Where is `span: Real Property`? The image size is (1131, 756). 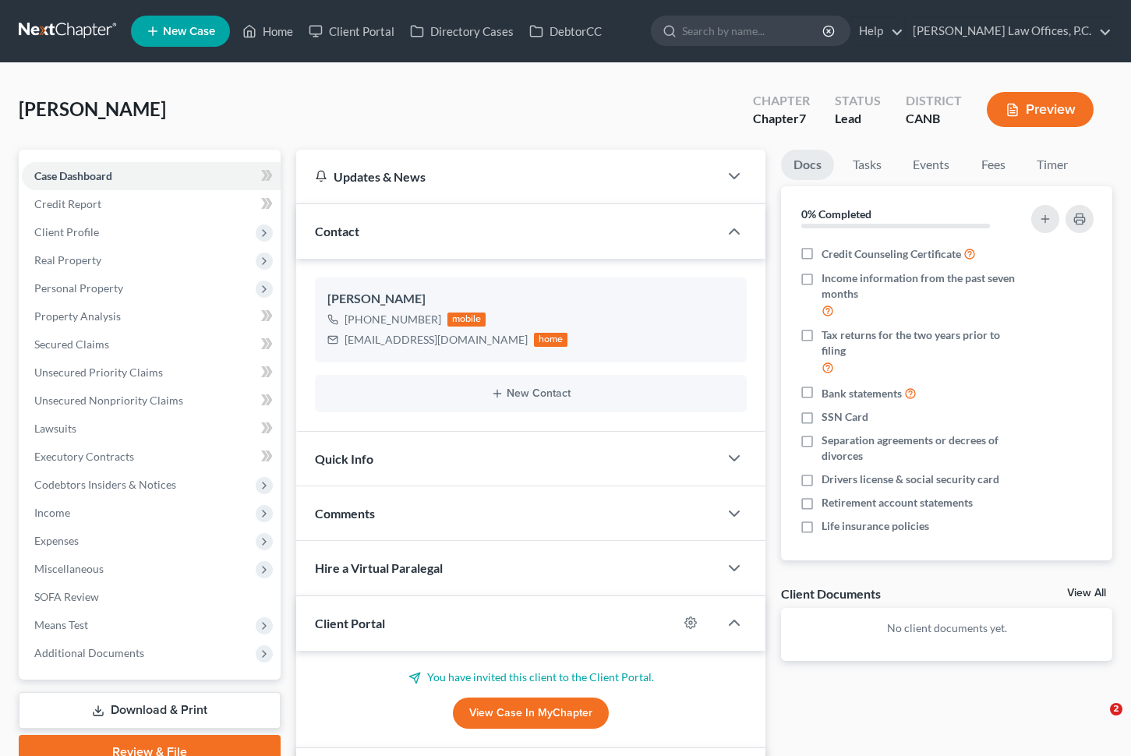 span: Real Property is located at coordinates (68, 259).